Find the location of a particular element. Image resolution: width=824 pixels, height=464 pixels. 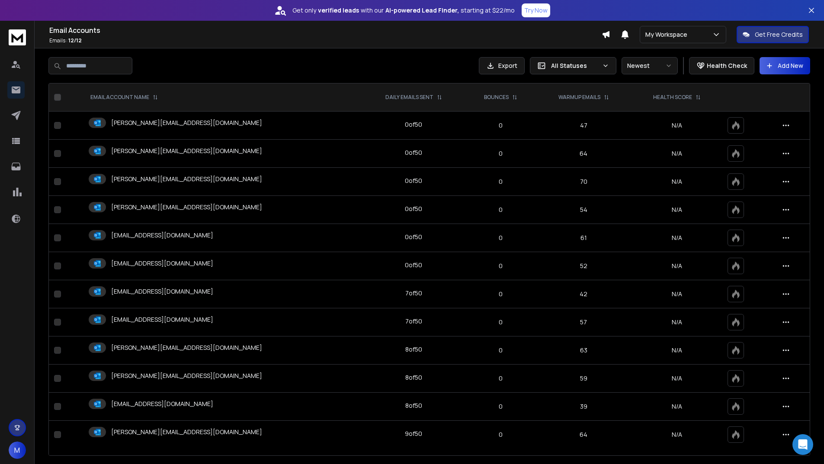

td: 54 is located at coordinates (584, 210).